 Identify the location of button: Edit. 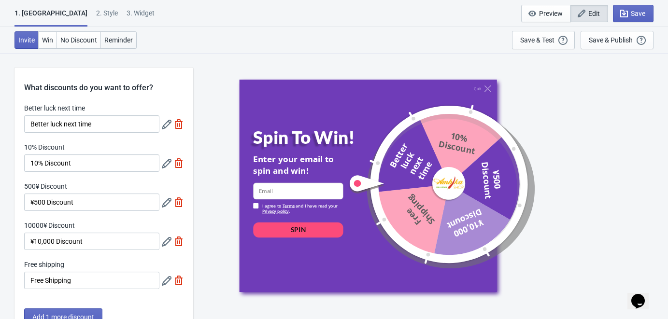
(589, 14).